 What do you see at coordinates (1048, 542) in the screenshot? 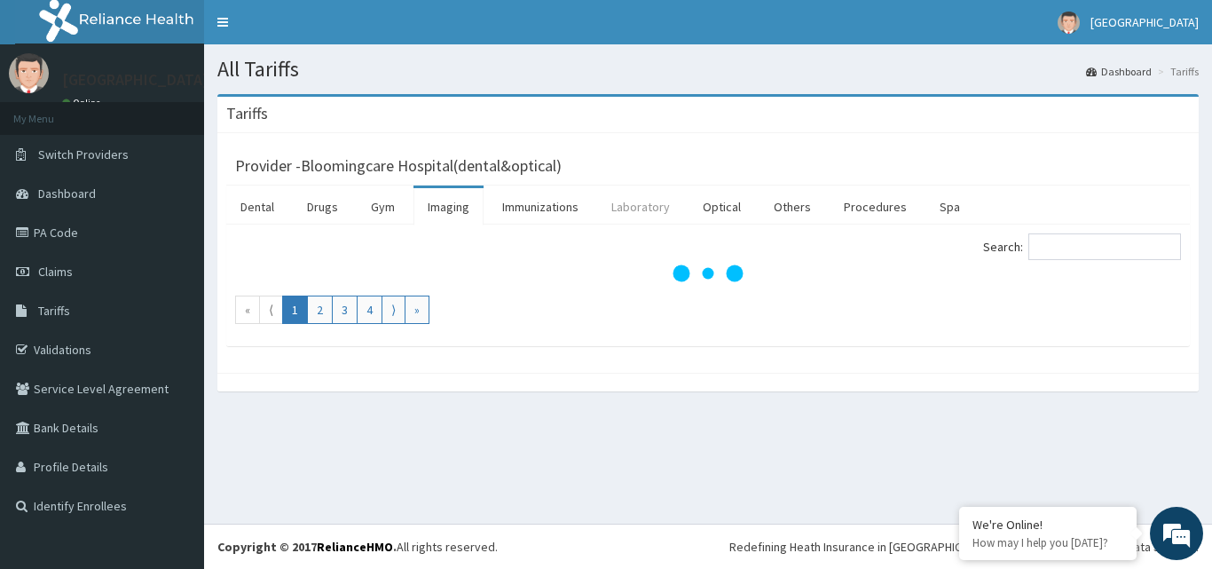
I see `p: How may I help you today?` at bounding box center [1048, 542].